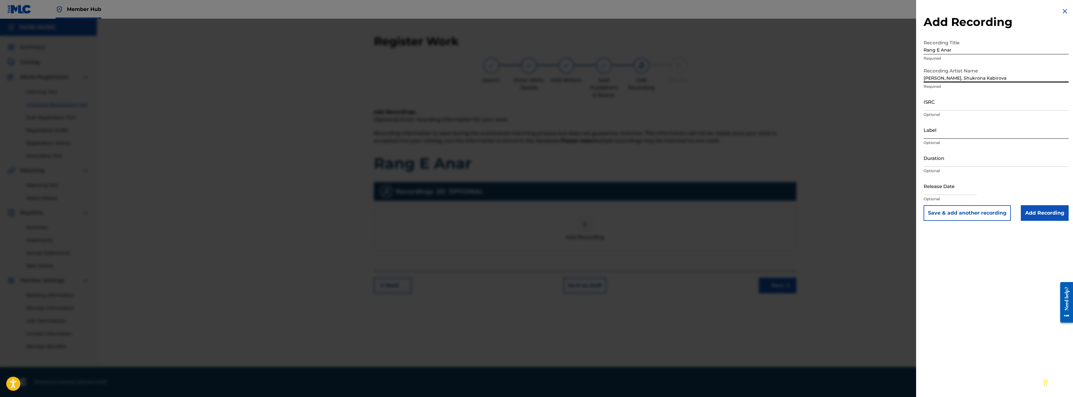 The height and width of the screenshot is (397, 1073). Describe the element at coordinates (59, 9) in the screenshot. I see `img: Top Rightsholder` at that location.